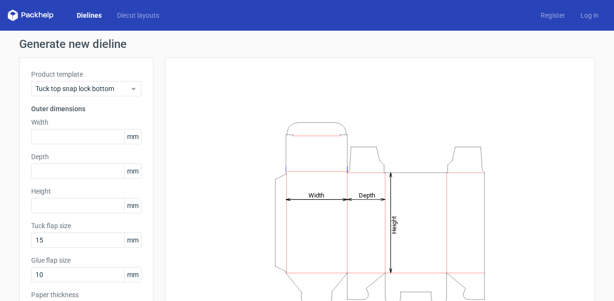 This screenshot has width=614, height=301. I want to click on h1: Generate new dieline, so click(307, 44).